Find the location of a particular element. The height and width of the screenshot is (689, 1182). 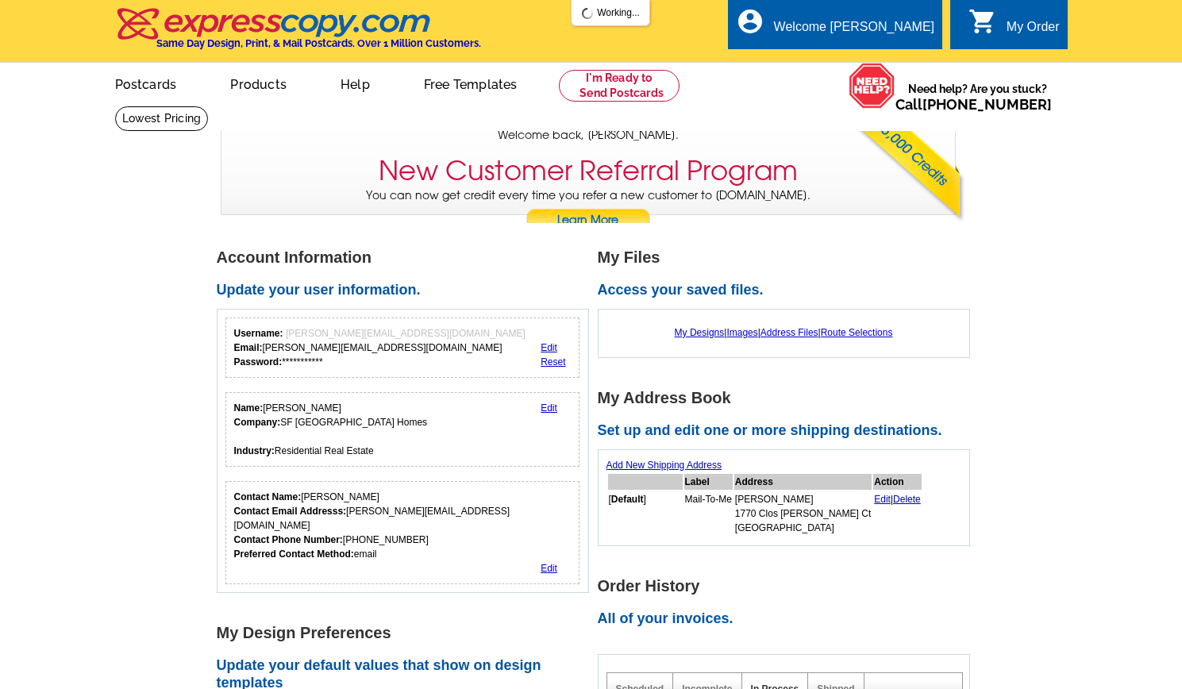

div: My Order is located at coordinates (1033, 31).